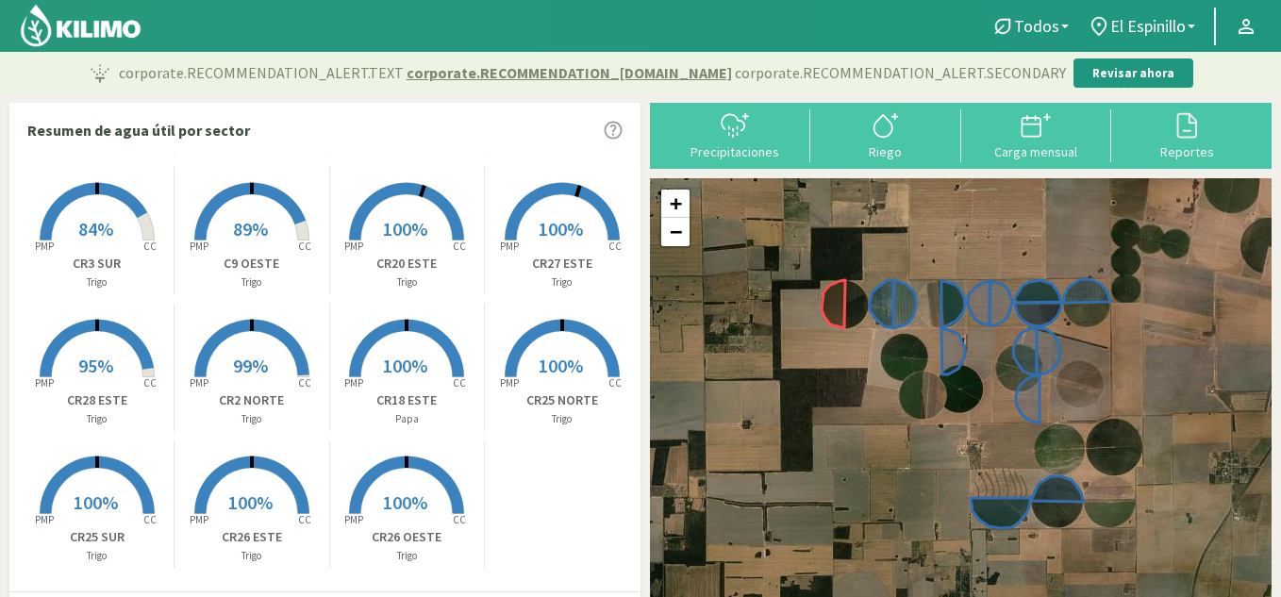  What do you see at coordinates (96, 263) in the screenshot?
I see `p: CR3 SUR` at bounding box center [96, 263].